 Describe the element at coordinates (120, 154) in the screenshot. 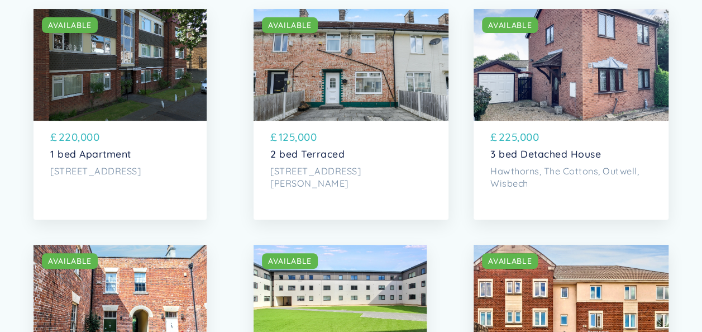

I see `p: 1 bed Apartment` at that location.